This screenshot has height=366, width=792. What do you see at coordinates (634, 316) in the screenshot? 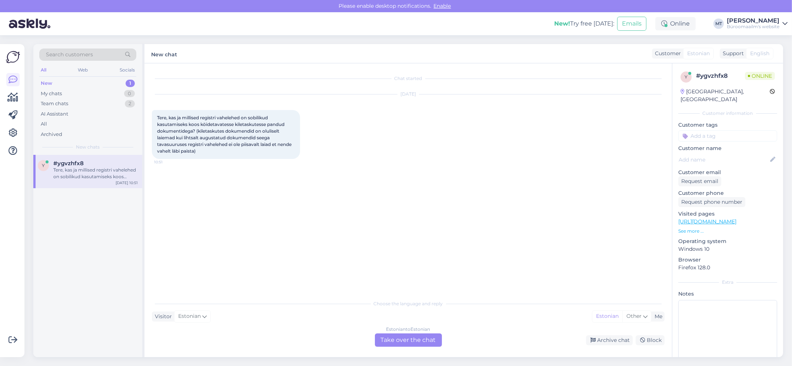
I see `span: Other` at bounding box center [634, 316].